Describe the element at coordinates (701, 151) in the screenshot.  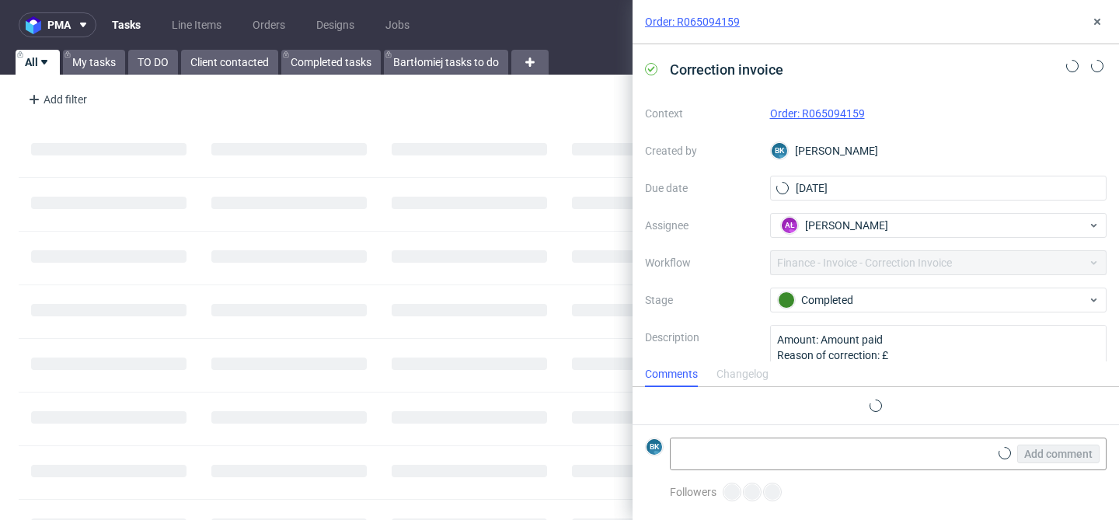
I see `label: Created by` at that location.